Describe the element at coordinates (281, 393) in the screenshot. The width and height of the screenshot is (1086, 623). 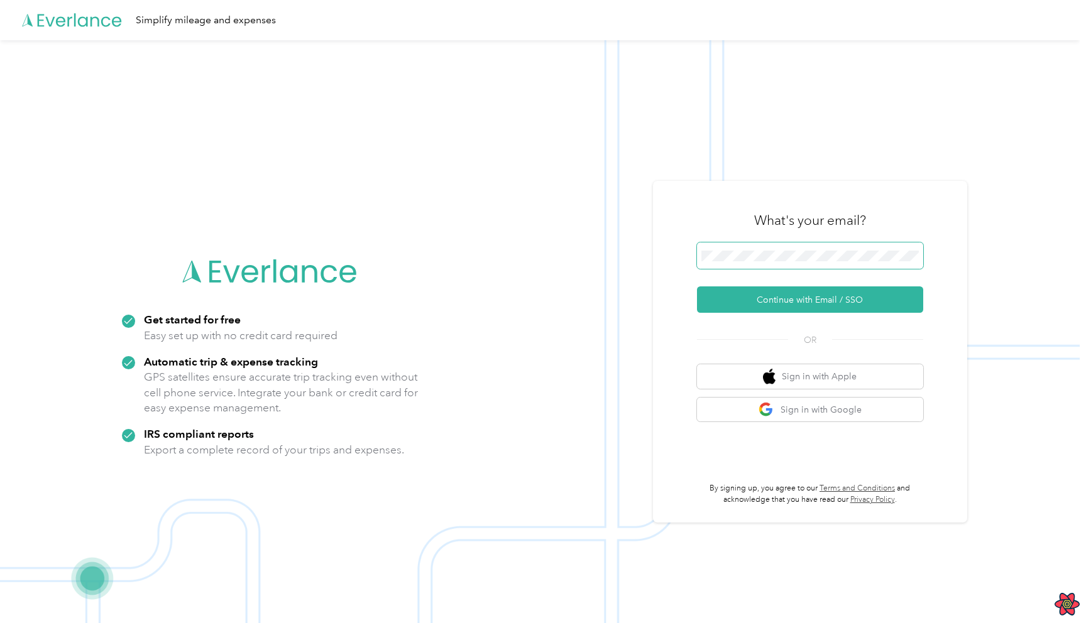
I see `p: GPS satellites ensure accurate trip tracking even without cell phone service. Integrate your bank...` at that location.